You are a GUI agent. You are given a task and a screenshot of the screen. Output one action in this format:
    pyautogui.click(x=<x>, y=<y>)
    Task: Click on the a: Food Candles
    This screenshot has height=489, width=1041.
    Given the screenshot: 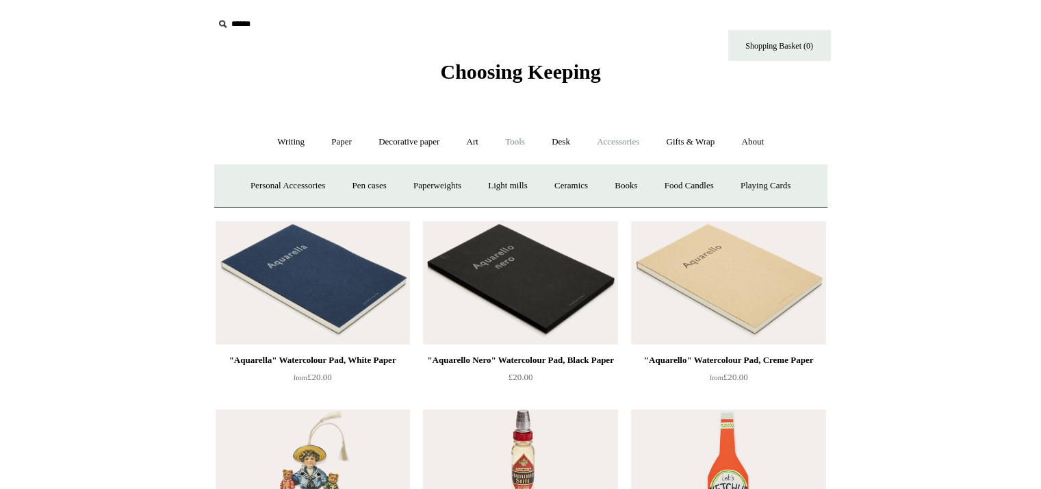 What is the action you would take?
    pyautogui.click(x=689, y=185)
    